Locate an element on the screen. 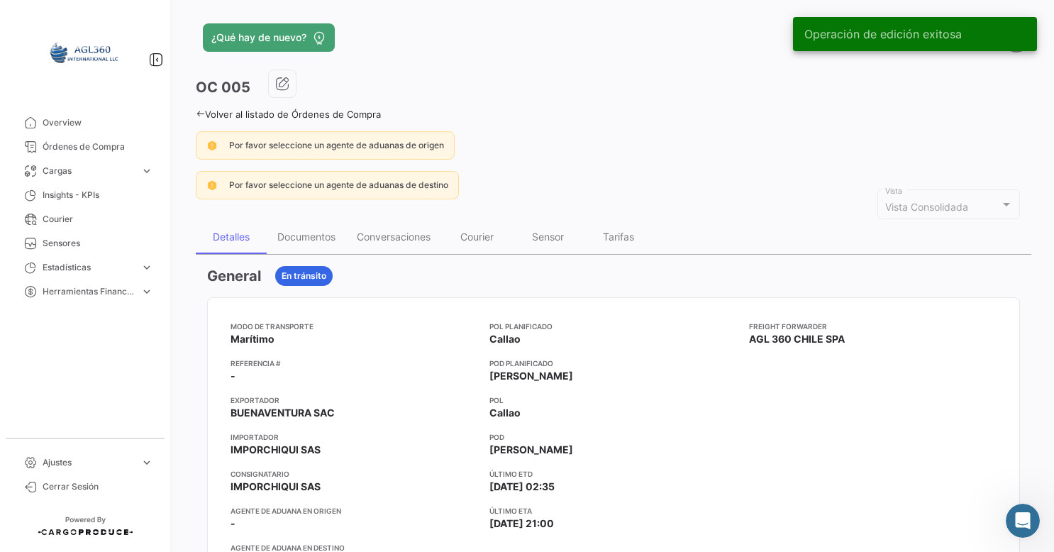  app-card-info-title: Freight Forwarder is located at coordinates (873, 326).